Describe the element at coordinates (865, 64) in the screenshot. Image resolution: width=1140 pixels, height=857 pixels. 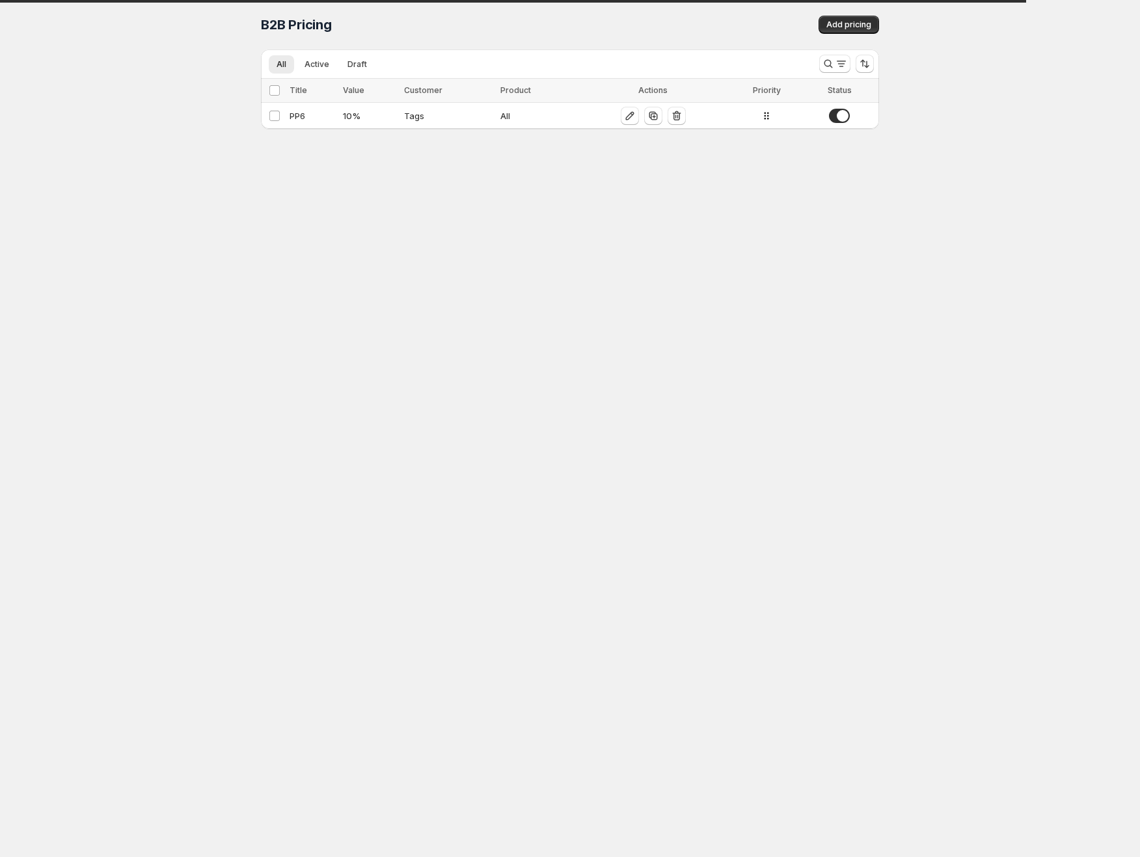
I see `button: Sort the results` at that location.